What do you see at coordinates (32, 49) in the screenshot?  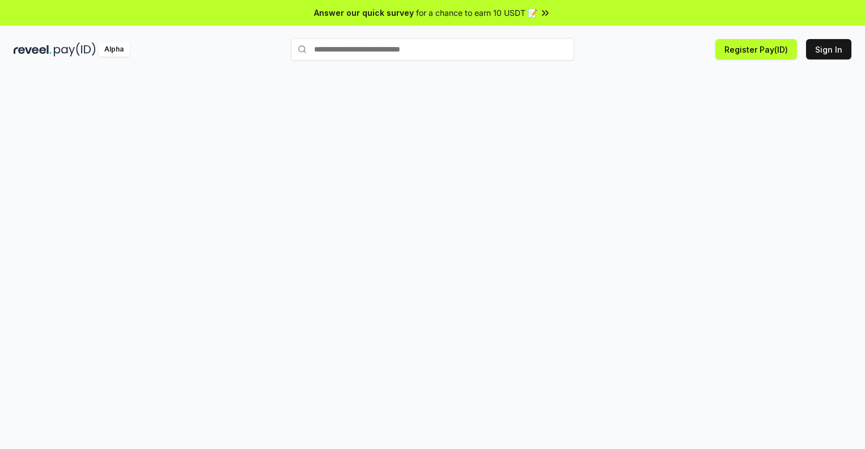 I see `img: reveel_dark` at bounding box center [32, 49].